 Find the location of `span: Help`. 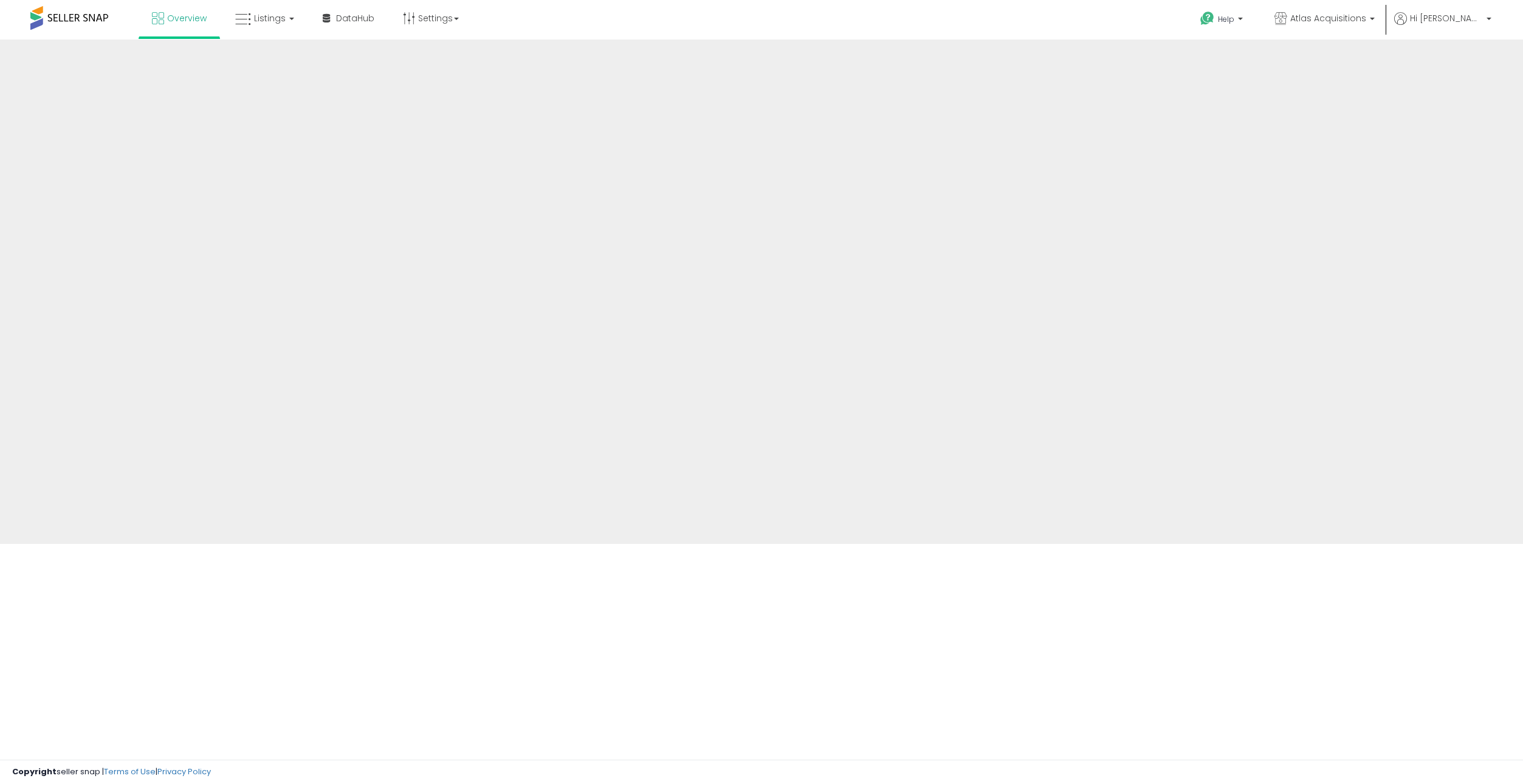

span: Help is located at coordinates (1226, 19).